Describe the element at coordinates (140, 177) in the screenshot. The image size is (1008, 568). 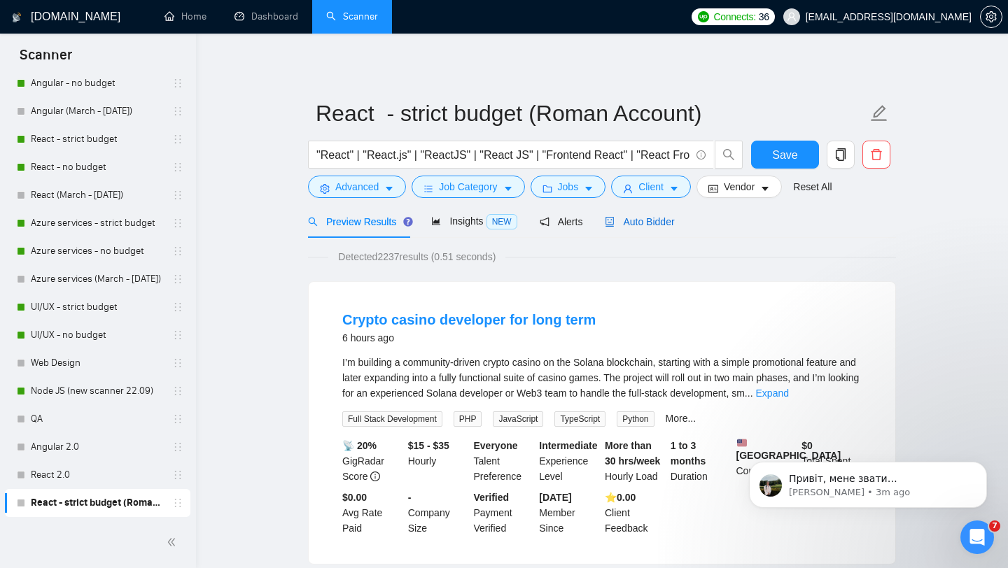
I see `div: Dima says…` at that location.